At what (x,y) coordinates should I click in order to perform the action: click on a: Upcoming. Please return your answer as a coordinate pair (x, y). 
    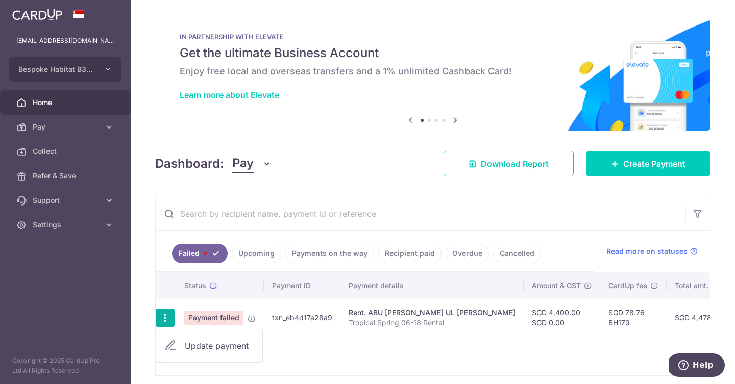
    Looking at the image, I should click on (256, 254).